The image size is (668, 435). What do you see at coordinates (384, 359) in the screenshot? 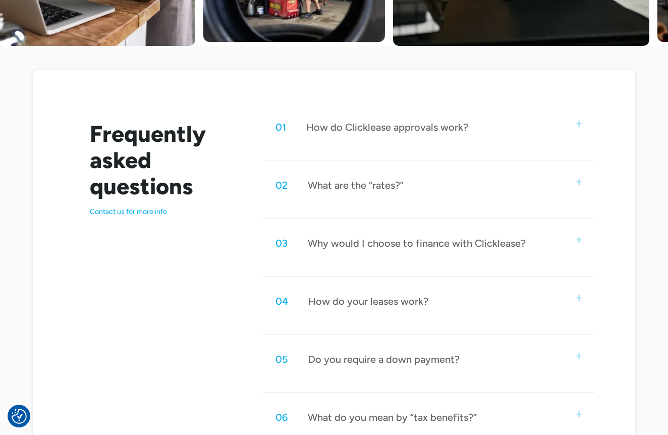
I see `div: Do you require a down payment?` at bounding box center [384, 359].